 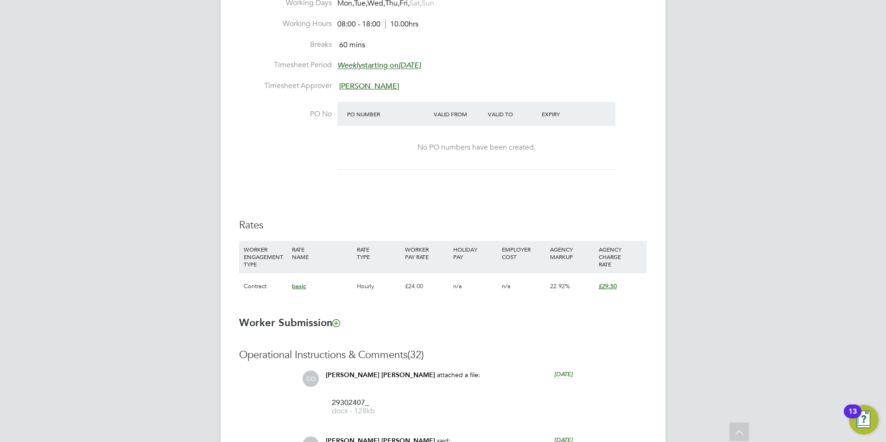 I want to click on em: Weekly, so click(x=350, y=66).